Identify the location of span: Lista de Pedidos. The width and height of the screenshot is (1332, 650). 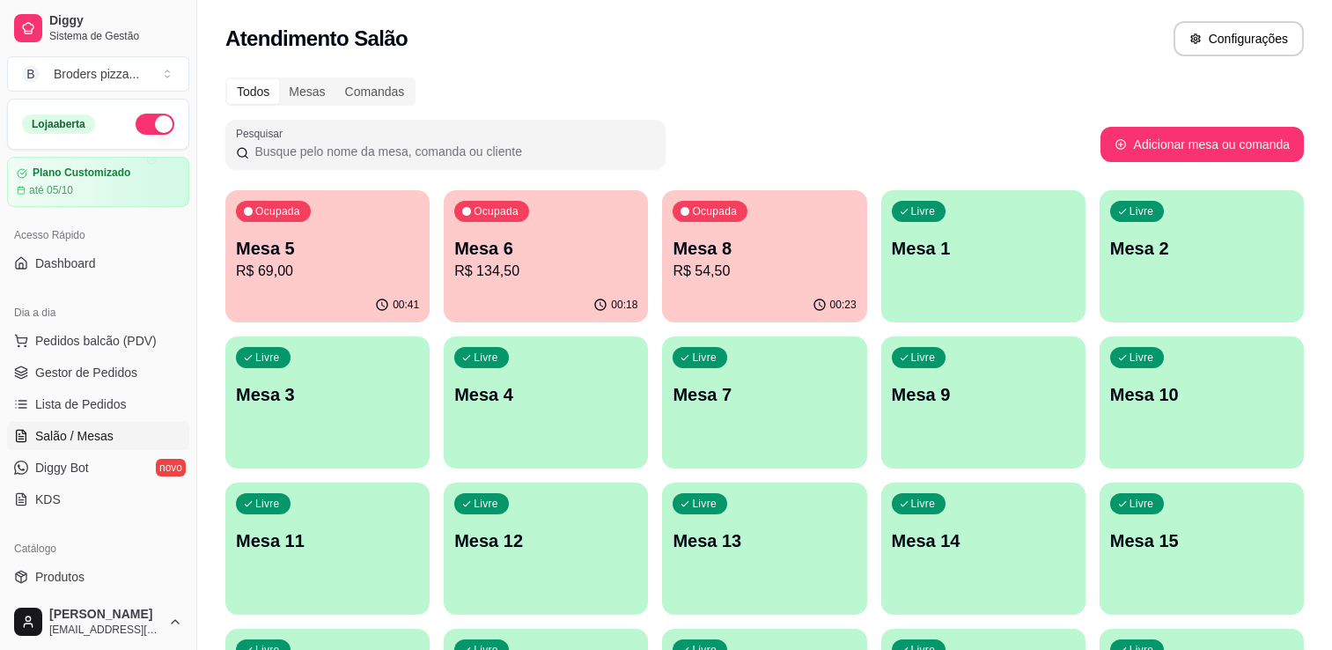
(81, 404).